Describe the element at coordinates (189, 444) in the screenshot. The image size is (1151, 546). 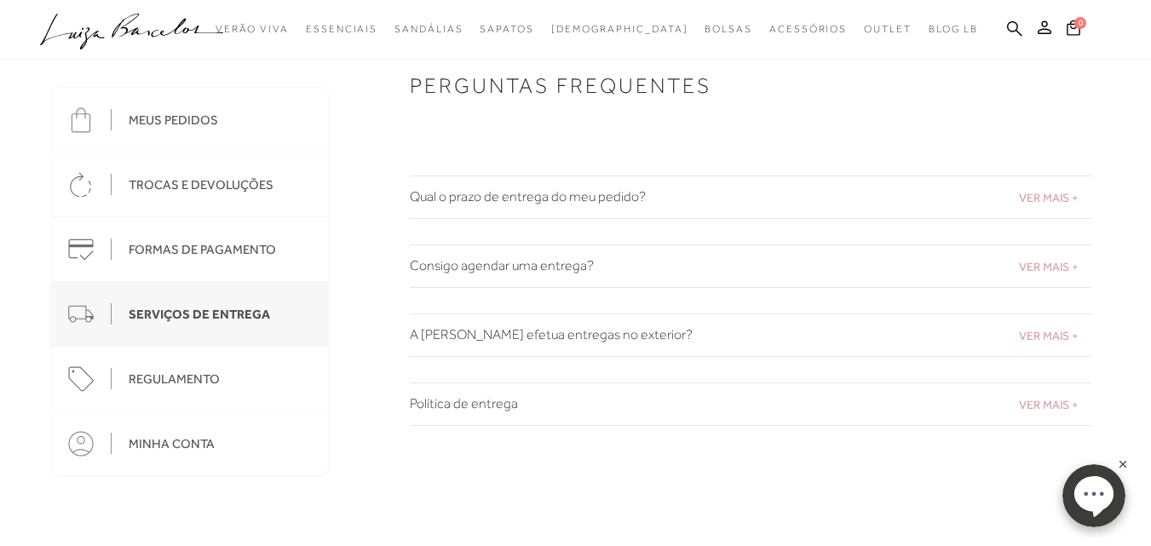
I see `a: MINHA CONTA` at that location.